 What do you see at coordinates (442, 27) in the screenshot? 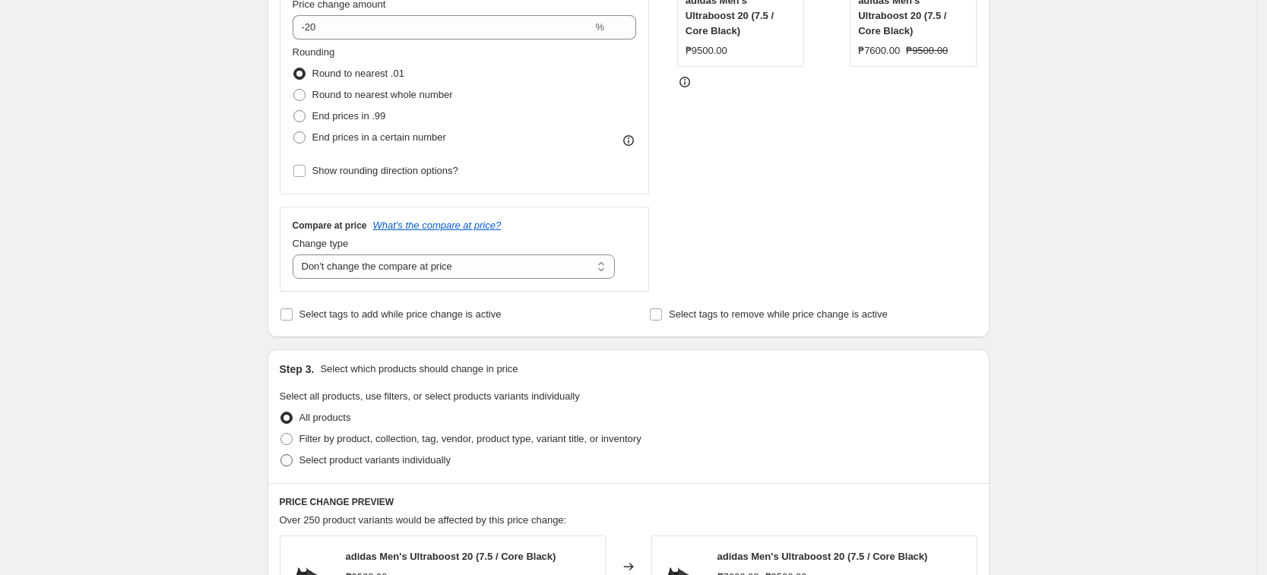
I see `input: -20` at bounding box center [442, 27].